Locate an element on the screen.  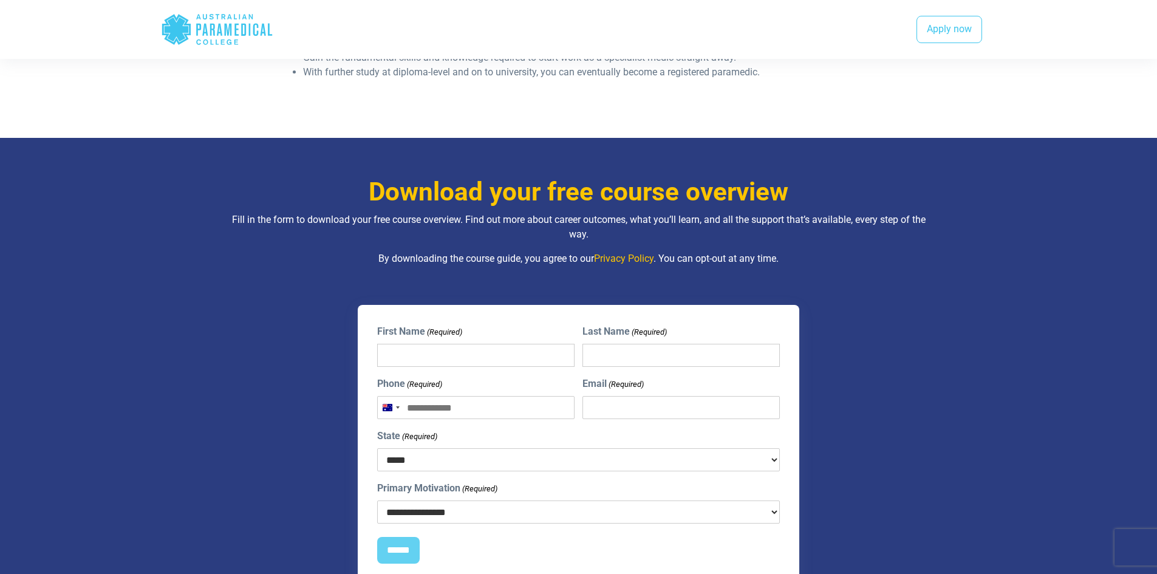
p: By downloading the course guide, you agree to our . You can opt-out at any time. is located at coordinates (579, 259).